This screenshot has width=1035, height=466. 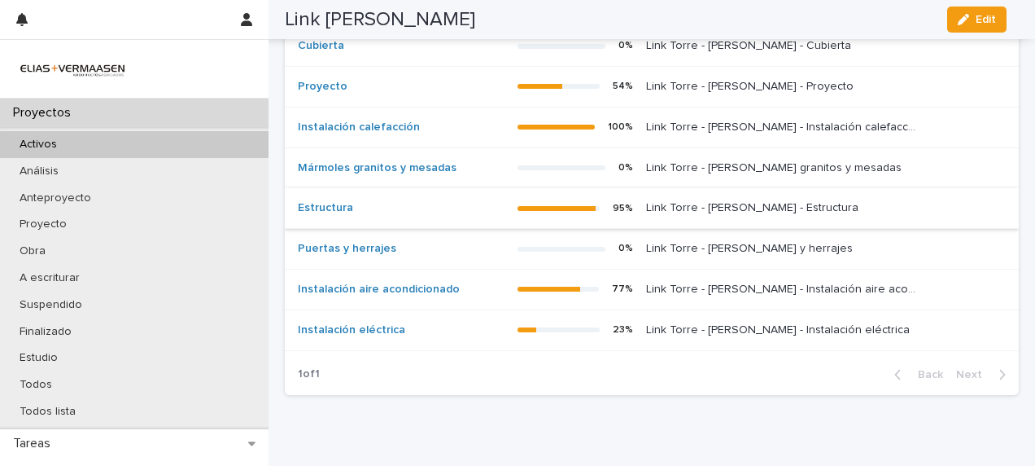 I want to click on p: Todos, so click(x=36, y=384).